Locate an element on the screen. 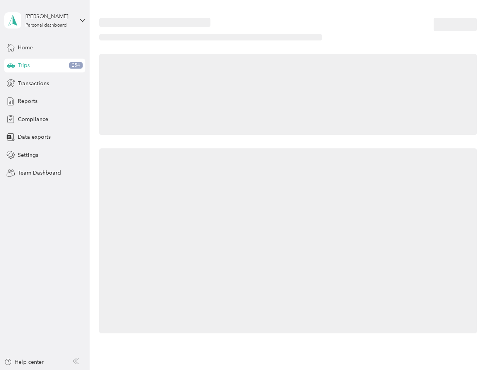  span: Home is located at coordinates (25, 47).